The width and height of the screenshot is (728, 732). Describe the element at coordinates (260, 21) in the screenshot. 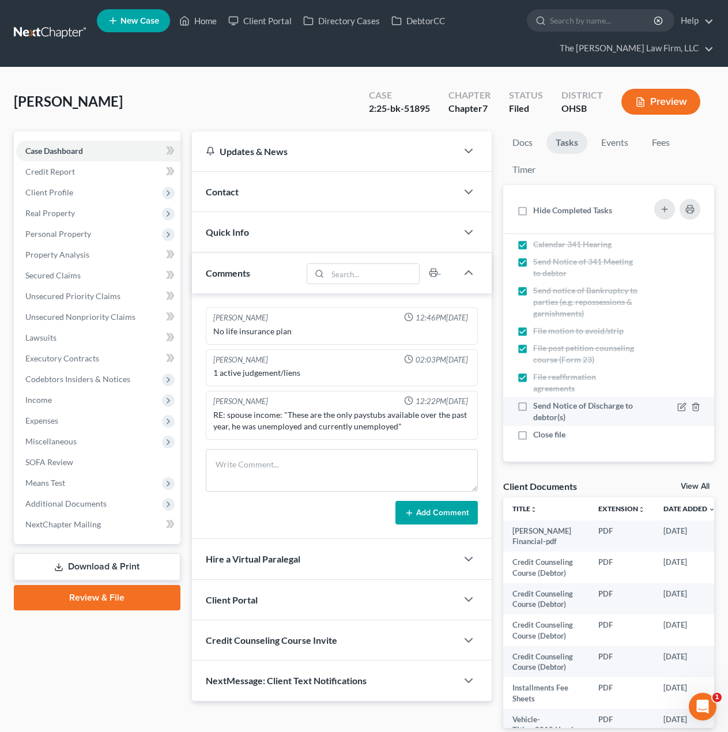

I see `a: Client Portal` at that location.